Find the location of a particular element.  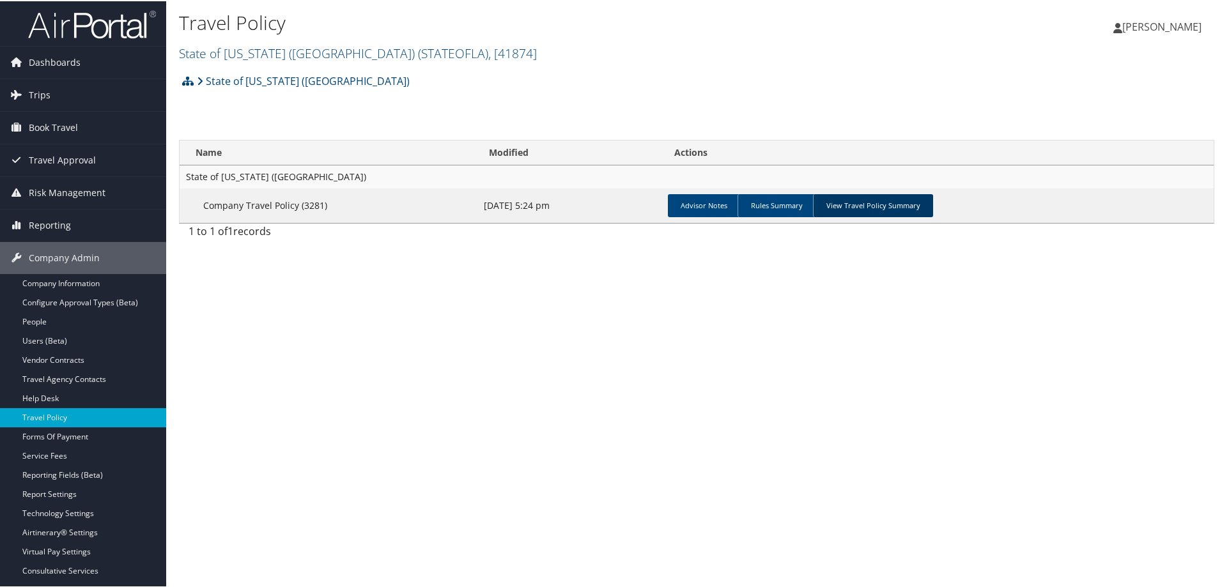

span: Company Admin is located at coordinates (64, 257).